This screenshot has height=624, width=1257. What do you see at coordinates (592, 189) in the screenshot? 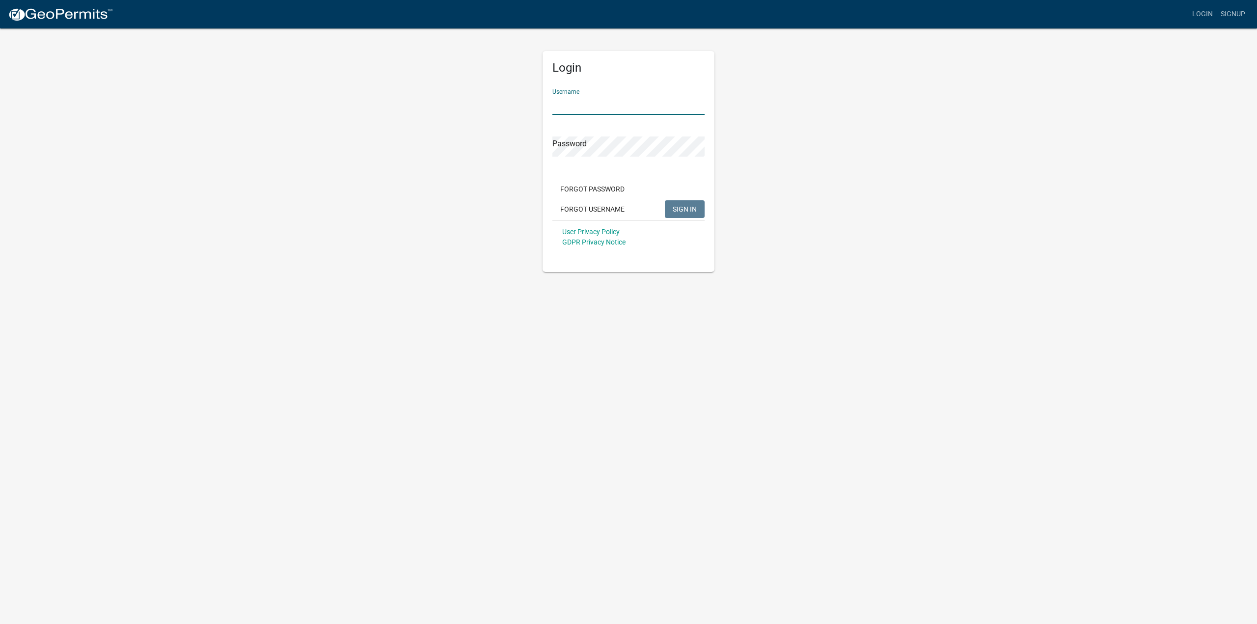
I see `button: Forgot Password` at bounding box center [592, 189].